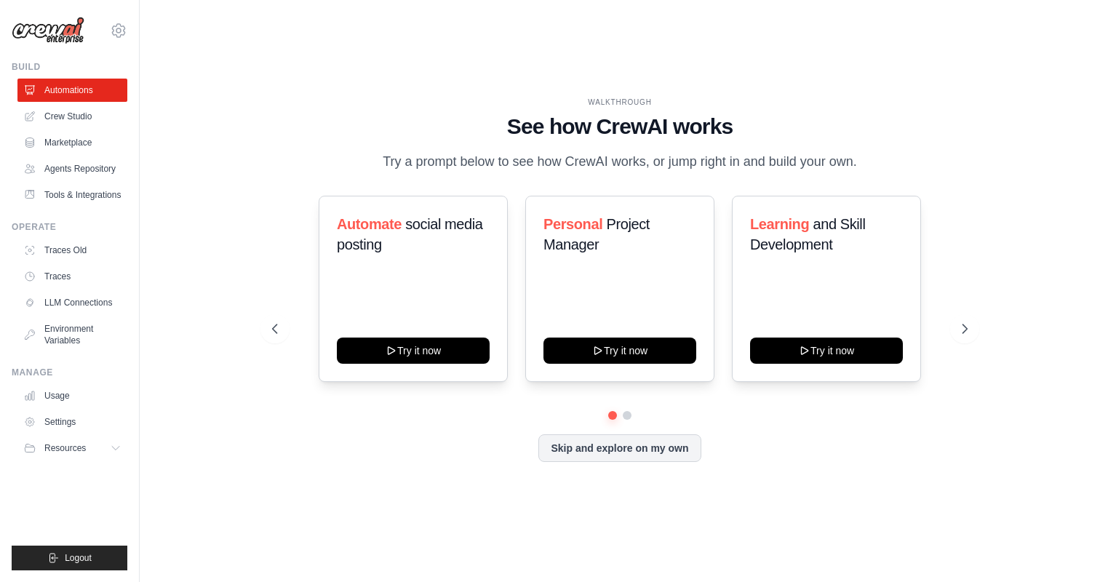  What do you see at coordinates (620, 127) in the screenshot?
I see `h1: See how CrewAI works` at bounding box center [620, 127].